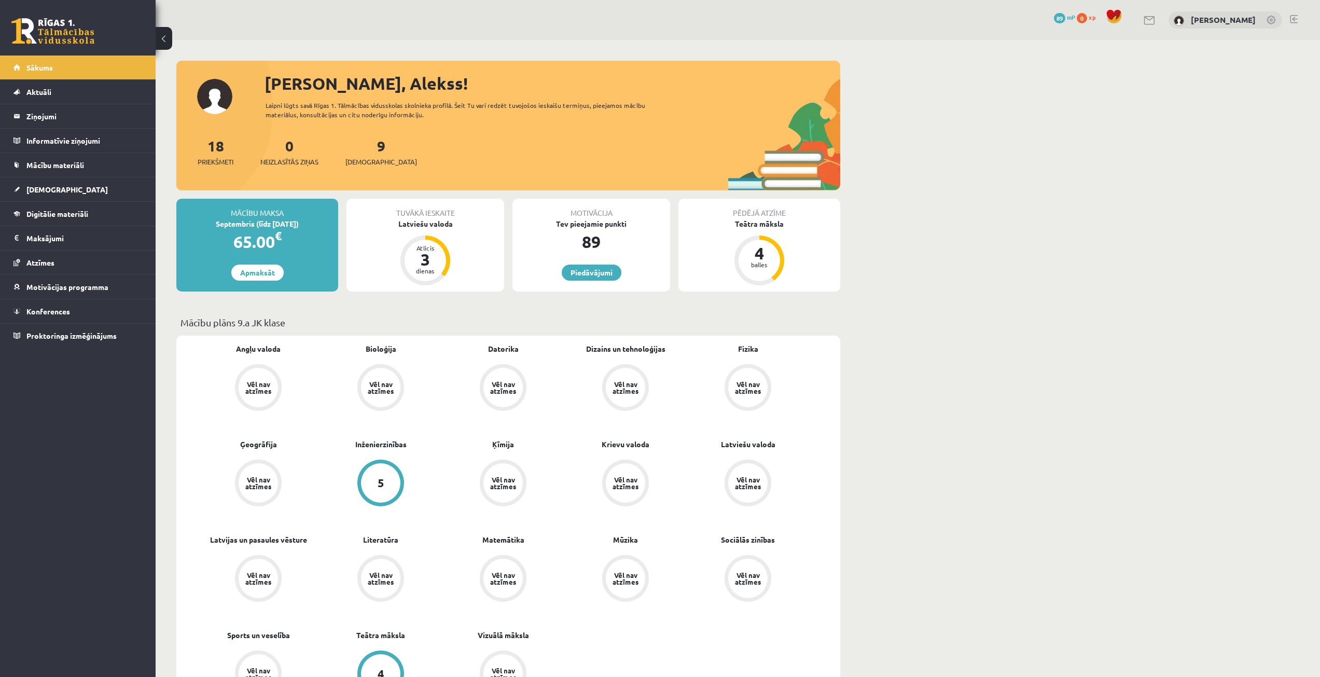 The width and height of the screenshot is (1320, 677). I want to click on a: Atzīmes, so click(78, 262).